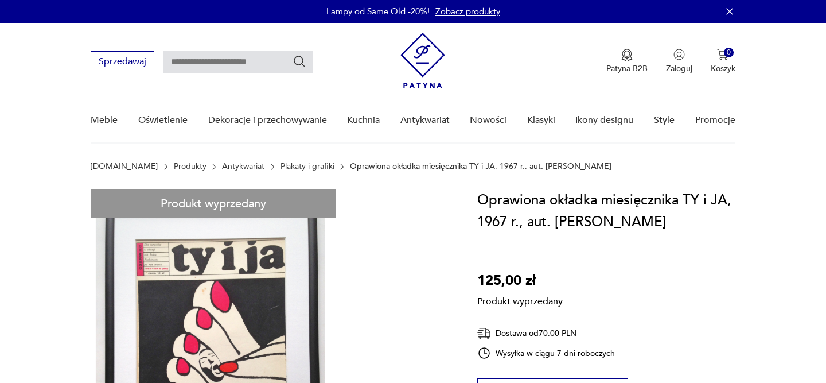 This screenshot has height=383, width=826. Describe the element at coordinates (546, 353) in the screenshot. I see `div: Wysyłka w ciągu 7 dni roboczych` at that location.